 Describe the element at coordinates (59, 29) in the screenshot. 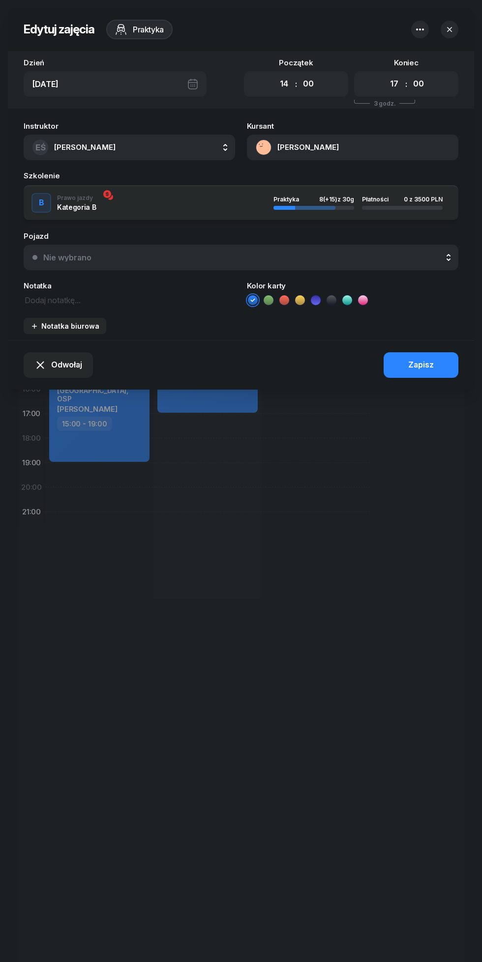

I see `h2: Edytuj zajęcia` at that location.